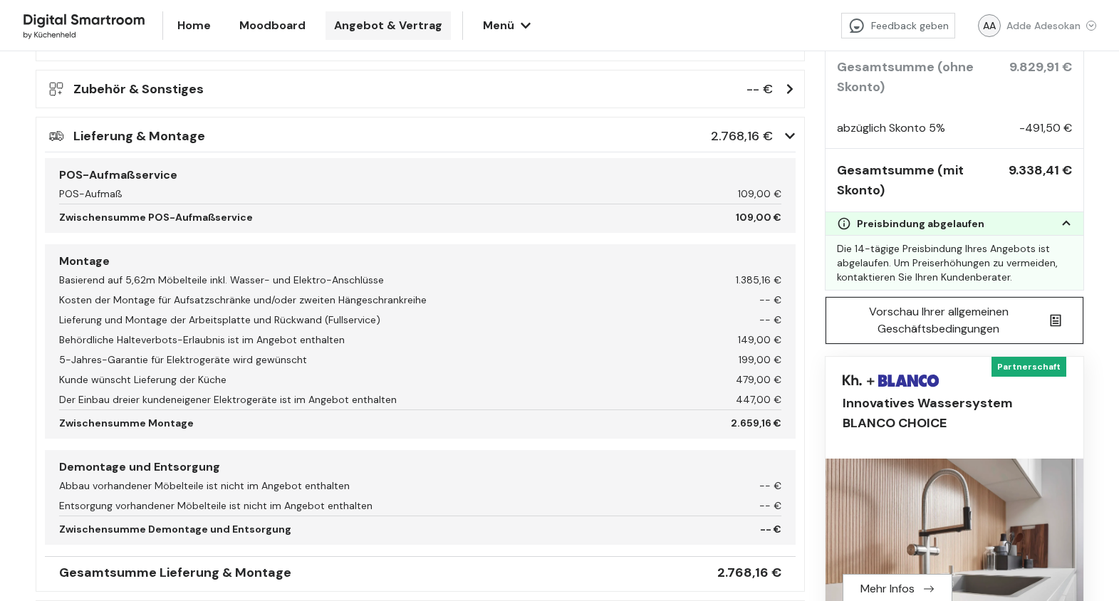 Image resolution: width=1119 pixels, height=601 pixels. What do you see at coordinates (954, 413) in the screenshot?
I see `div: Innovatives Wassersystem BLANCO CHOICE` at bounding box center [954, 413].